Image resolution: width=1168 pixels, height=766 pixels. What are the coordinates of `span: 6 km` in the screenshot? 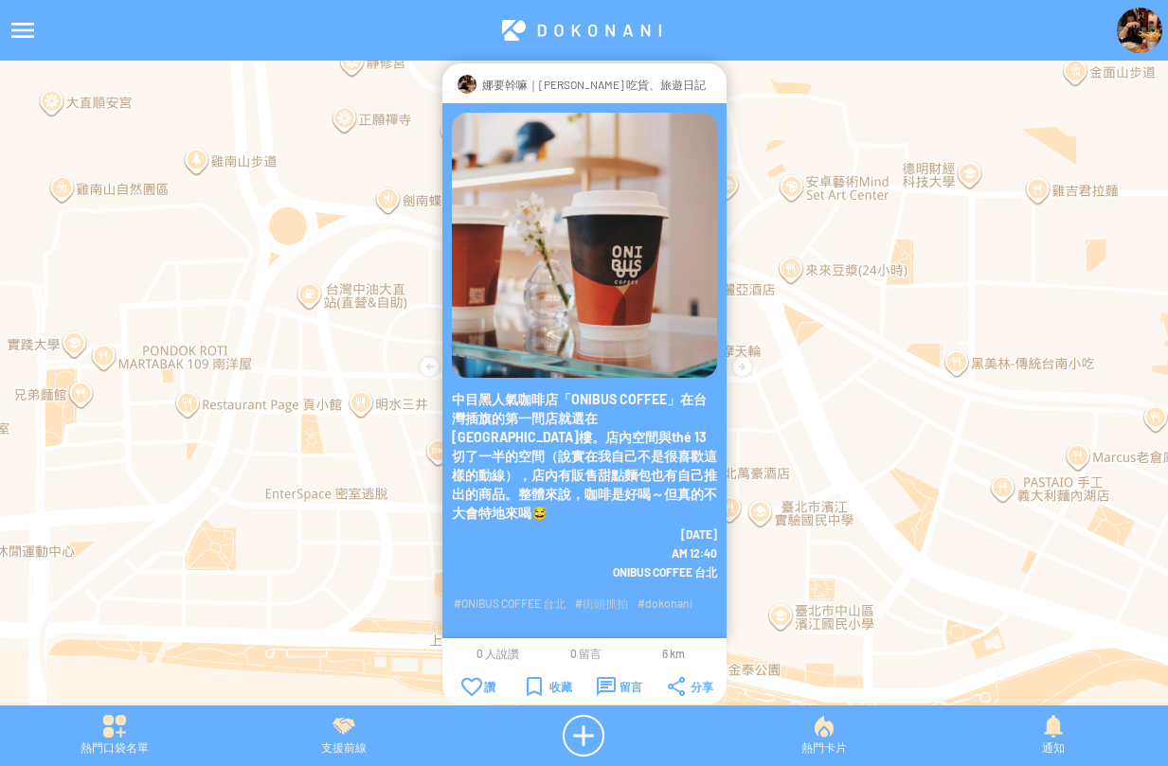 It's located at (674, 654).